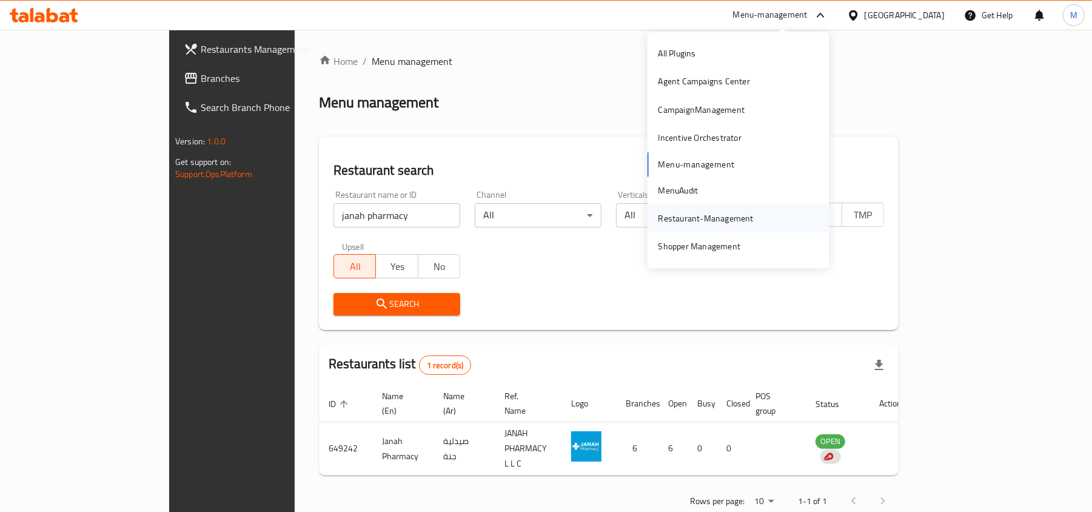  I want to click on th: Open, so click(673, 403).